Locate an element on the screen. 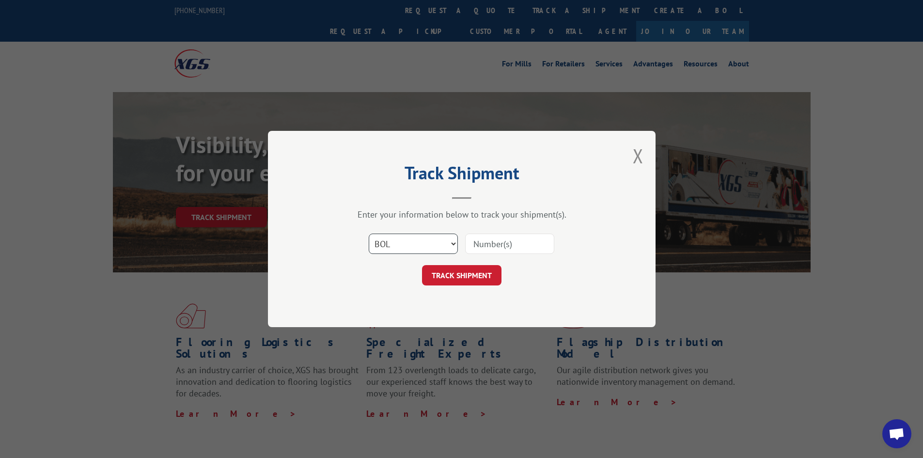 The height and width of the screenshot is (458, 923). button: Close modal is located at coordinates (638, 155).